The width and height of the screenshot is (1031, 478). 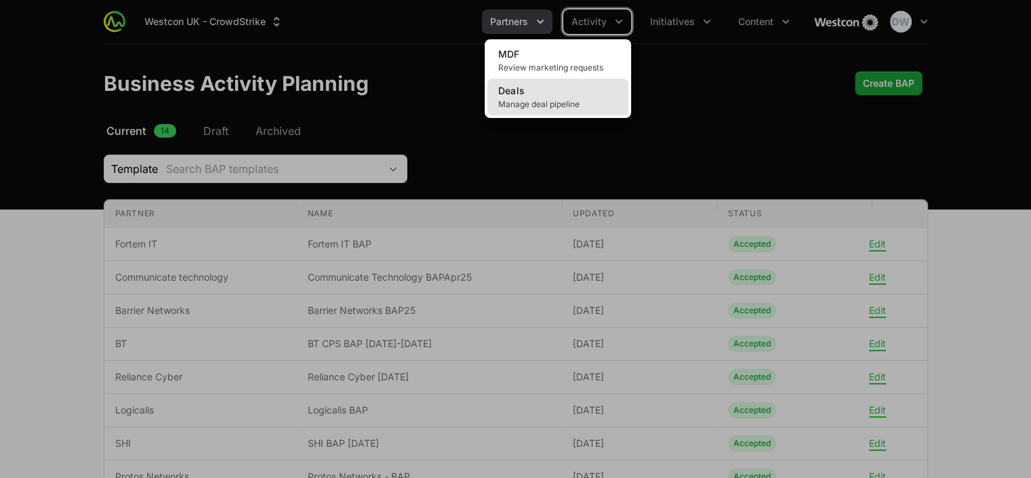 I want to click on a: MDFReview marketing requests, so click(x=558, y=60).